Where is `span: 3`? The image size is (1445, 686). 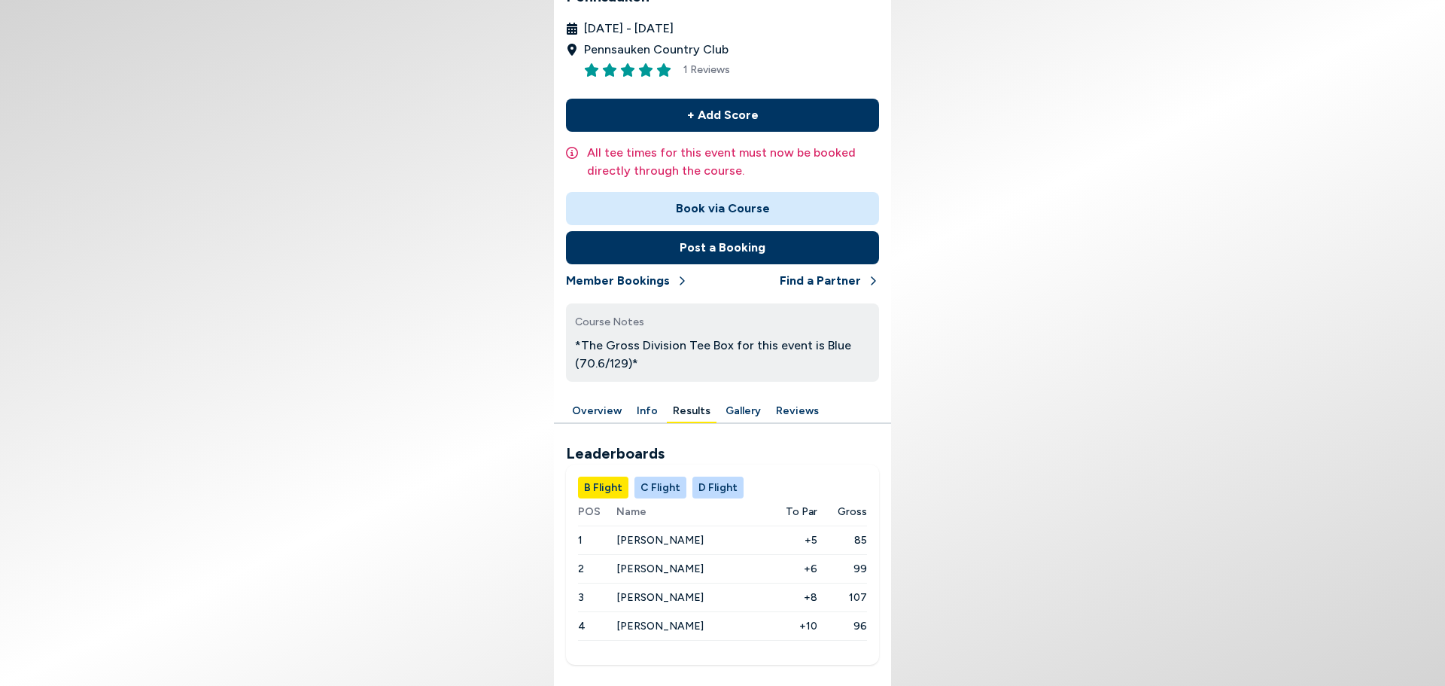 span: 3 is located at coordinates (581, 597).